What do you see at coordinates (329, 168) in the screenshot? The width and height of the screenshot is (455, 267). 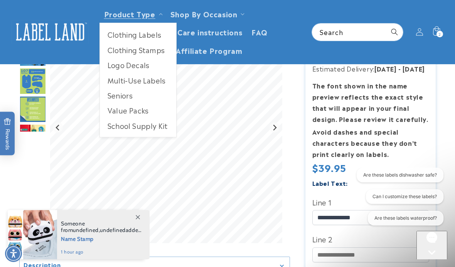 I see `span: $39.95` at bounding box center [329, 168].